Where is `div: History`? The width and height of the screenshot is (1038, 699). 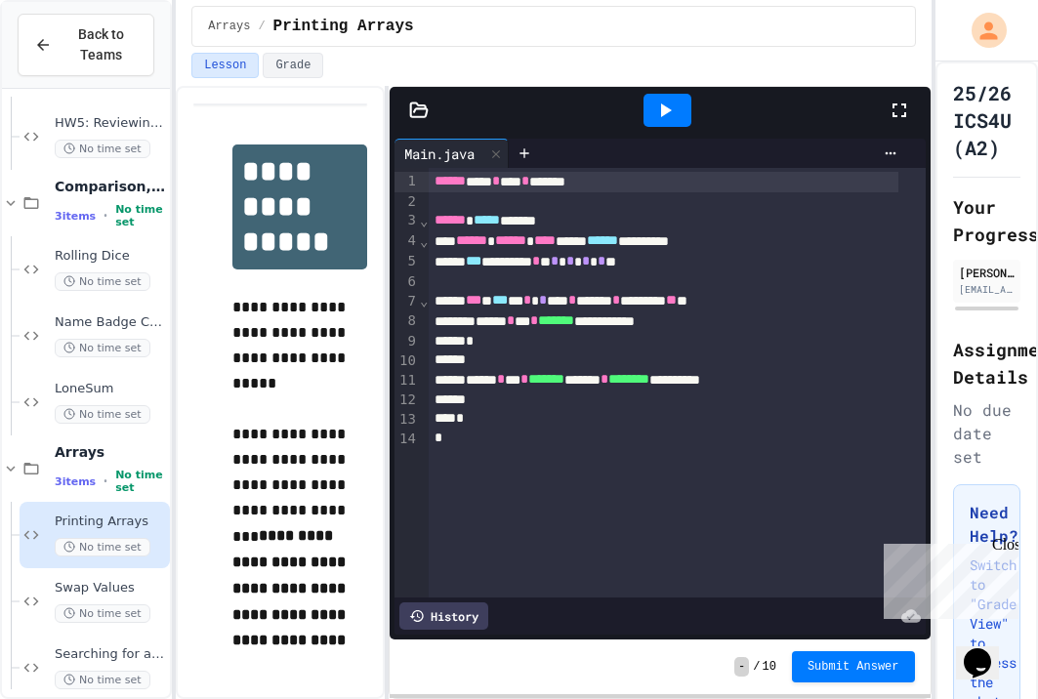 div: History is located at coordinates (443, 616).